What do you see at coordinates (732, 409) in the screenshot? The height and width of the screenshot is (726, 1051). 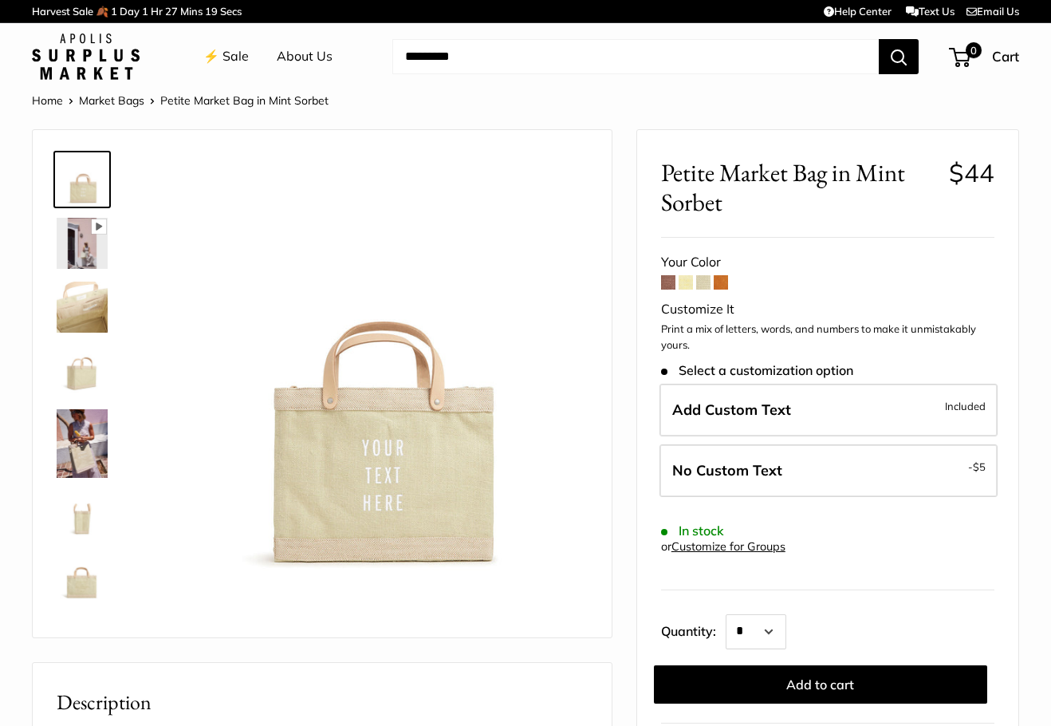 I see `span: Add Custom Text` at bounding box center [732, 409].